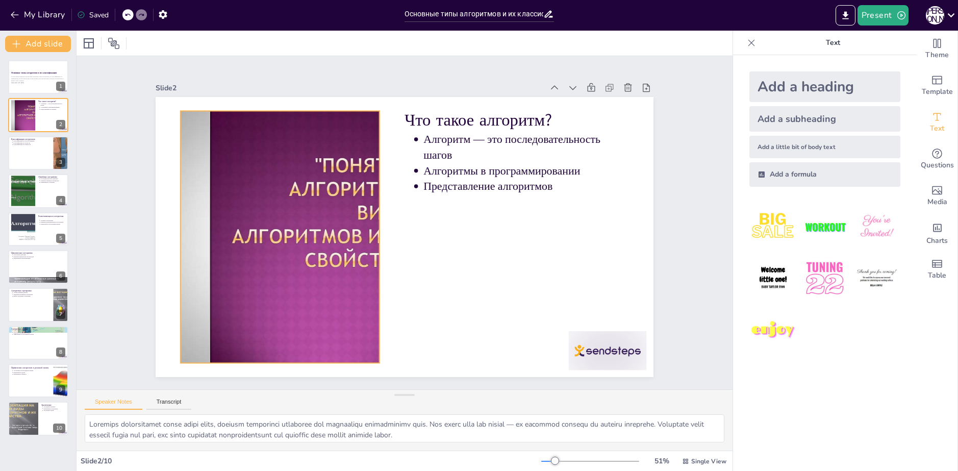 Image resolution: width=958 pixels, height=471 pixels. Describe the element at coordinates (38, 15) in the screenshot. I see `button: My Library` at that location.